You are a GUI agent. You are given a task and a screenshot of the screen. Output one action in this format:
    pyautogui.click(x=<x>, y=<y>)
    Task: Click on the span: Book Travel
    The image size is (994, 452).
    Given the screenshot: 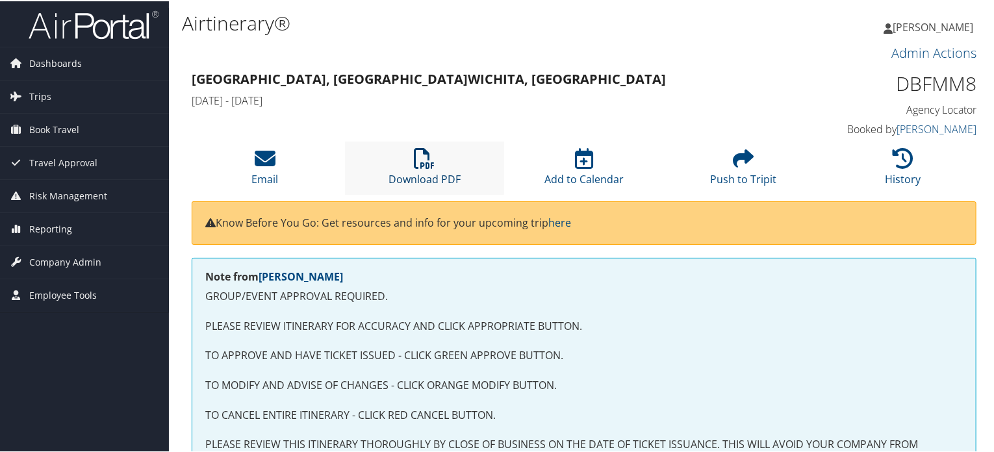 What is the action you would take?
    pyautogui.click(x=54, y=129)
    